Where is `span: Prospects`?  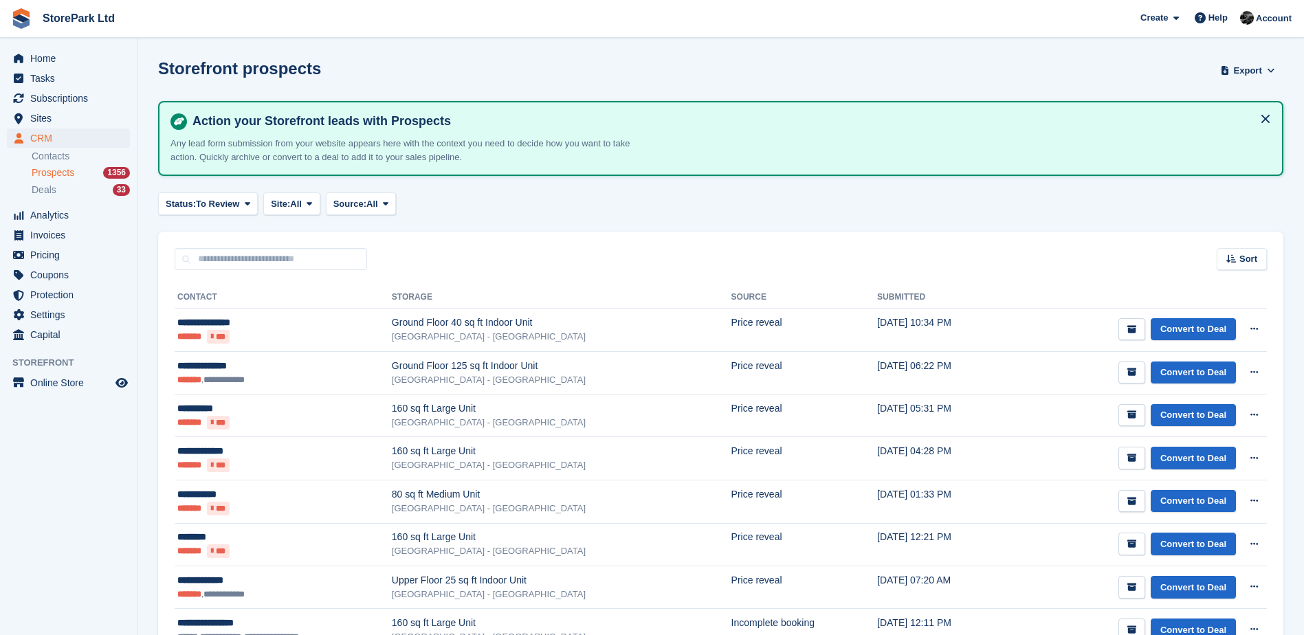
span: Prospects is located at coordinates (53, 172).